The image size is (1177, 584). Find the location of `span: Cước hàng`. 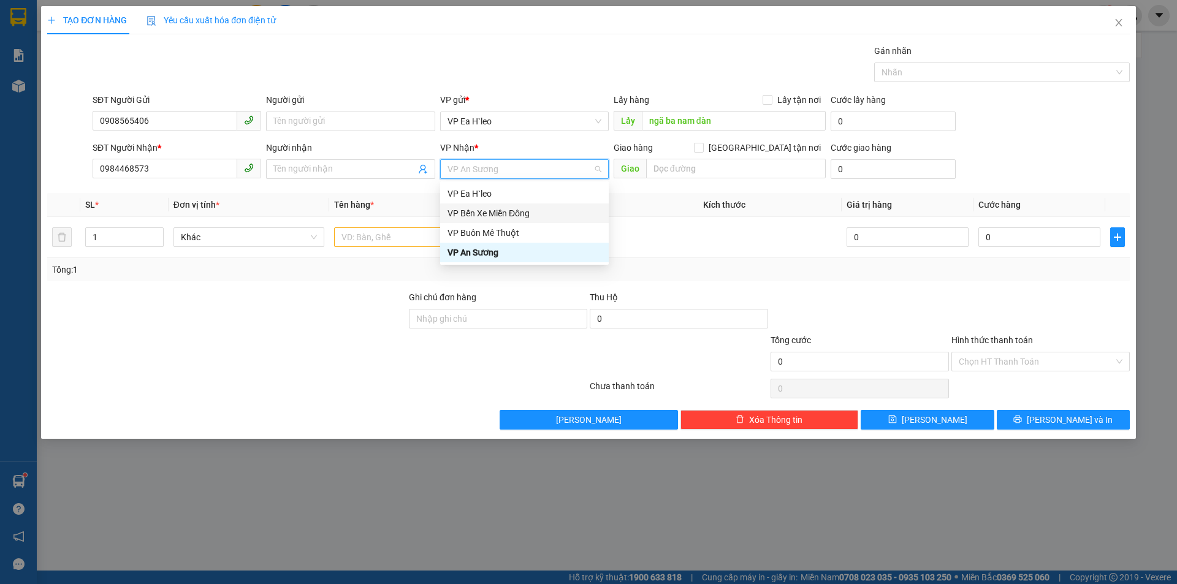

span: Cước hàng is located at coordinates (999, 205).